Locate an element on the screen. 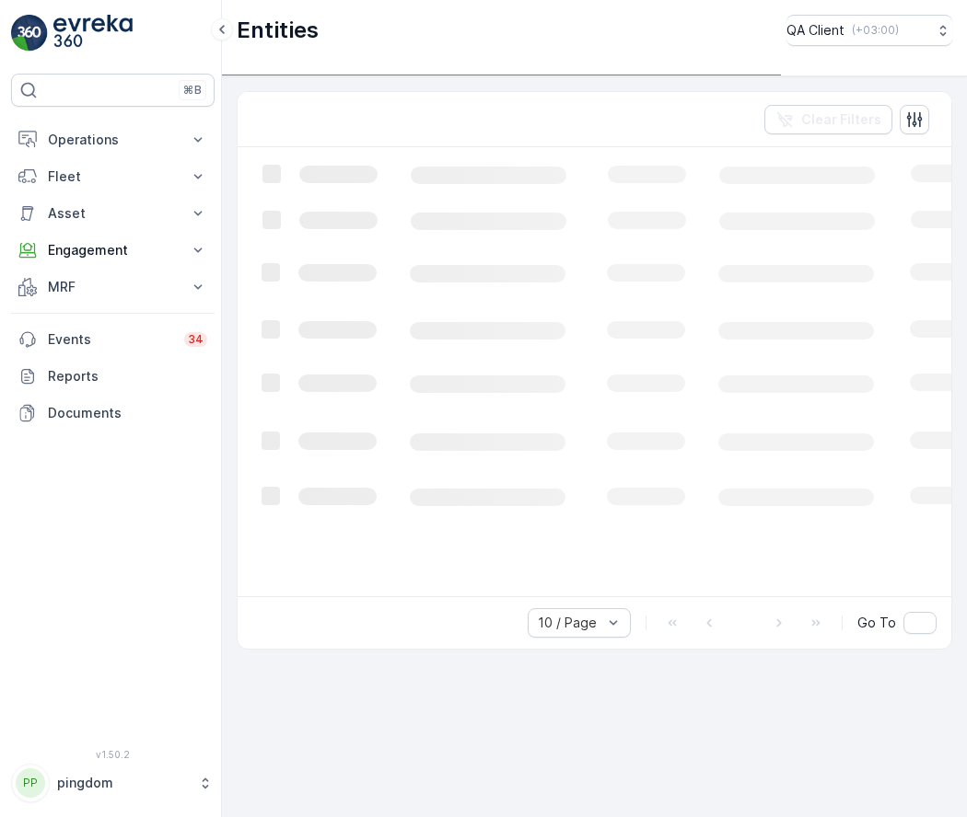  div: PP is located at coordinates (30, 783).